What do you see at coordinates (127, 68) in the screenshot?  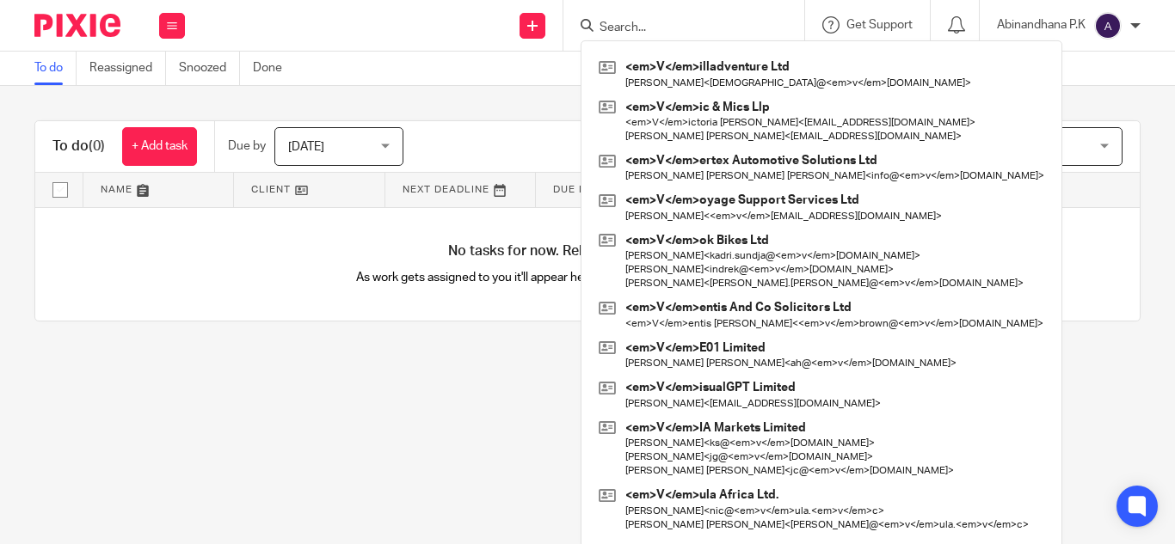 I see `a: Reassigned` at bounding box center [127, 68].